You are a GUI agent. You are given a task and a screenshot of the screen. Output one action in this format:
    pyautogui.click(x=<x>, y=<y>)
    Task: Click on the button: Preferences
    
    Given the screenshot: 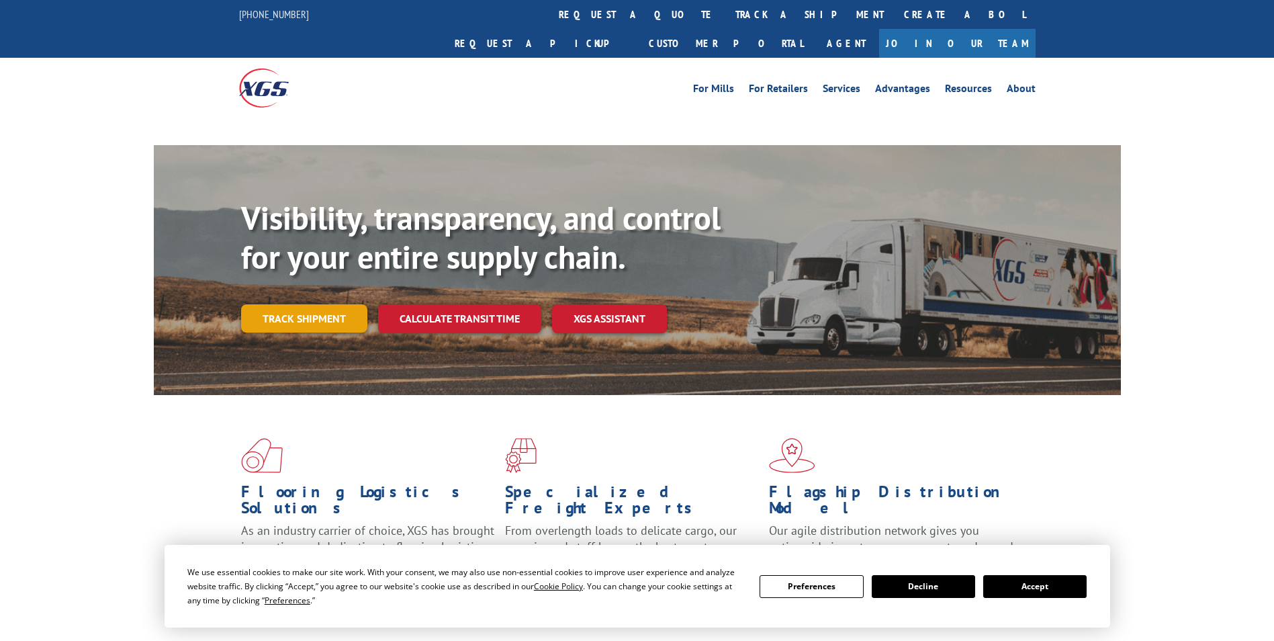 What is the action you would take?
    pyautogui.click(x=811, y=586)
    